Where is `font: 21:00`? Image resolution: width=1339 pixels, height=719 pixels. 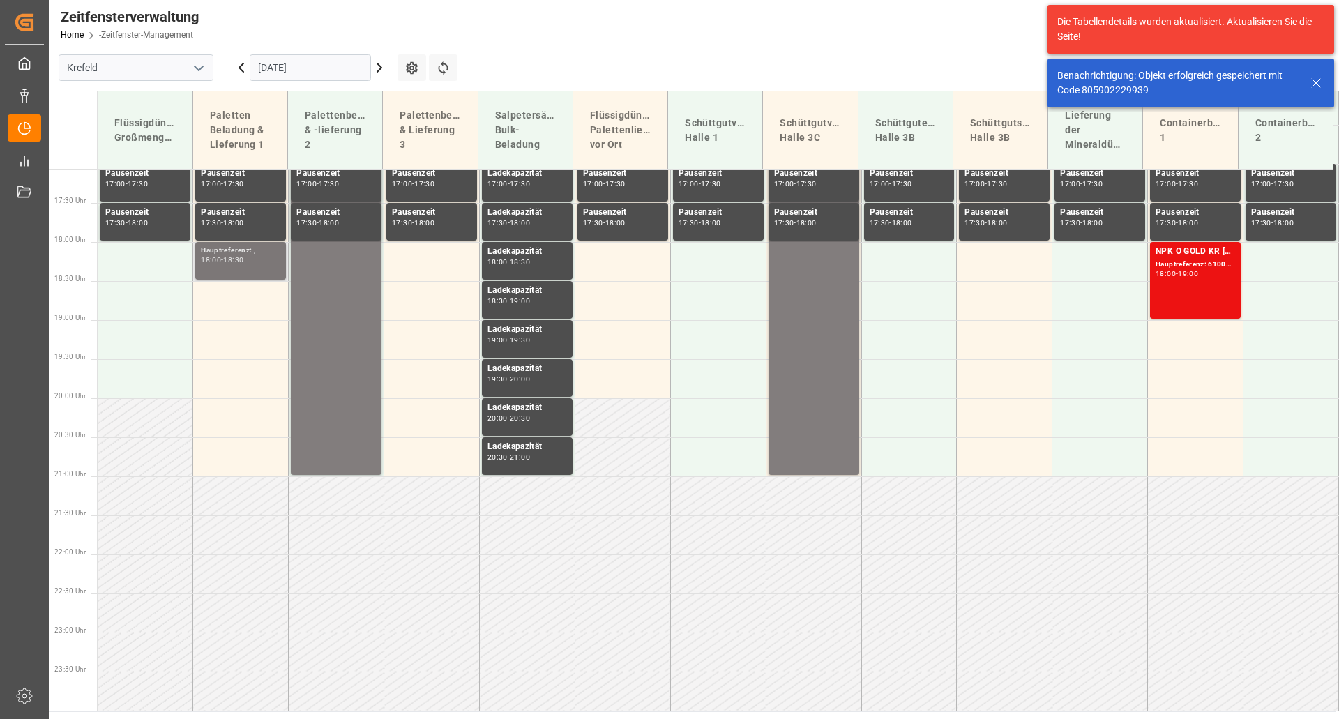 font: 21:00 is located at coordinates (520, 457).